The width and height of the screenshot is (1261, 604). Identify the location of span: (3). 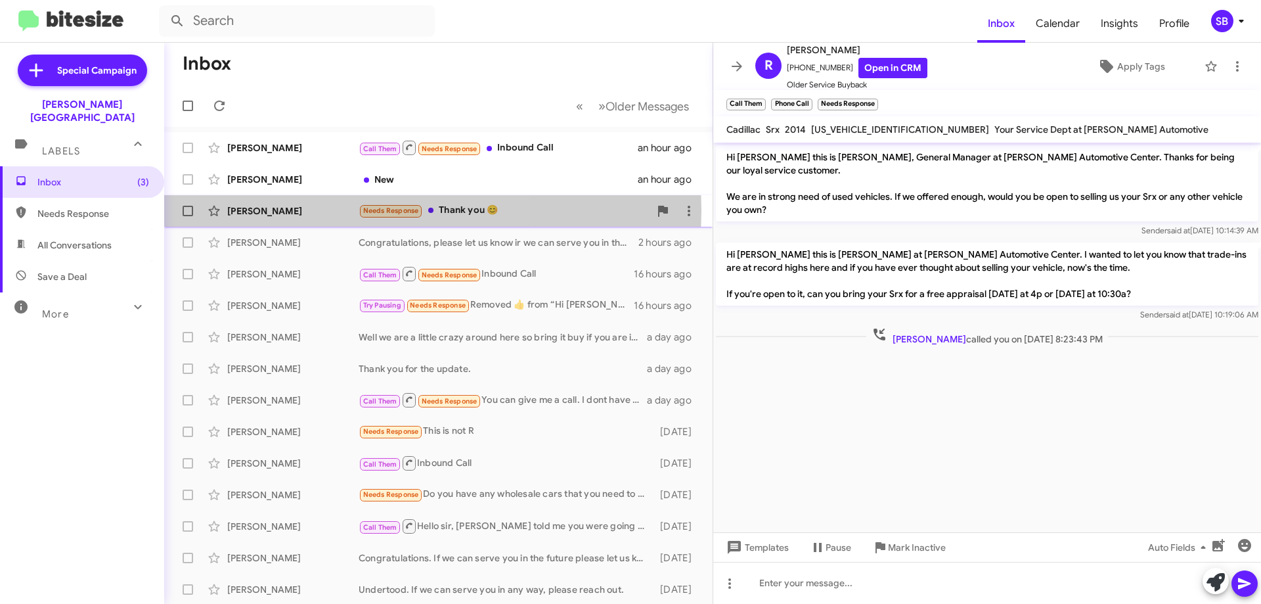
(143, 182).